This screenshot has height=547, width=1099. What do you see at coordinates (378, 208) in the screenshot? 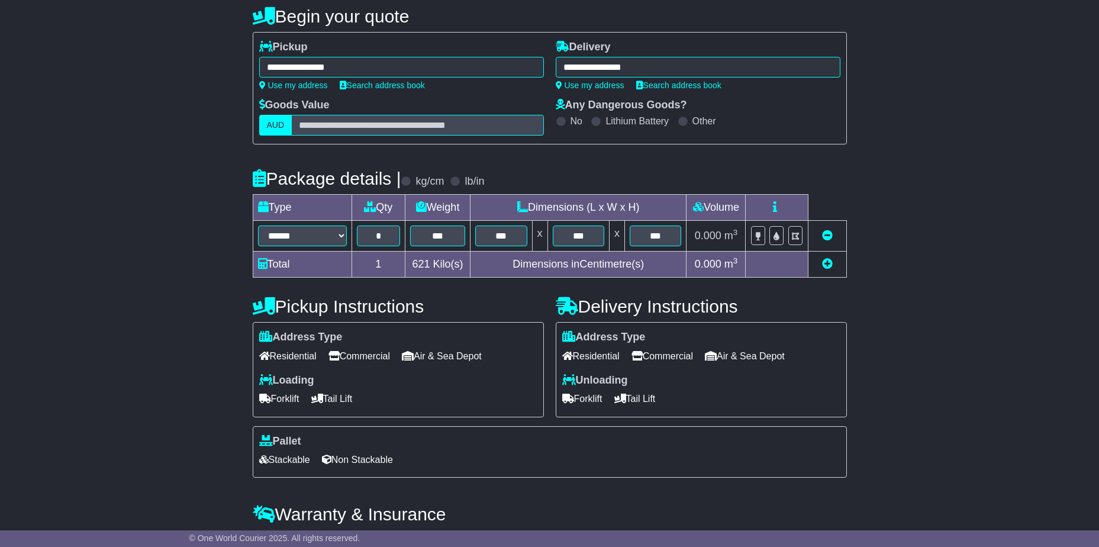
I see `td: Qty` at bounding box center [378, 208].